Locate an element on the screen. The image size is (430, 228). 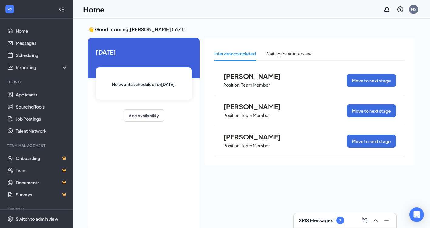
a: Job Postings is located at coordinates (42, 119).